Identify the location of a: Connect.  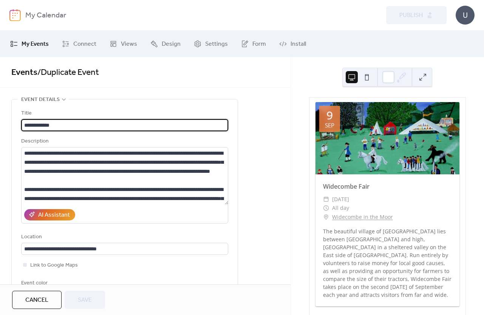
(79, 44).